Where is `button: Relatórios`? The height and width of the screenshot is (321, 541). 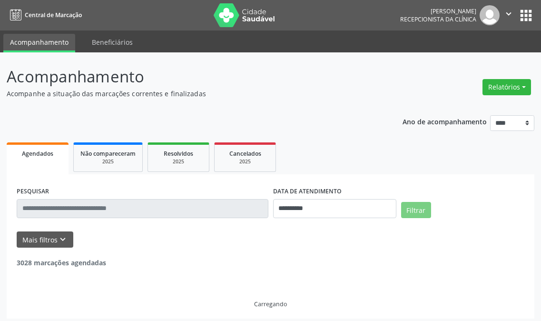 button: Relatórios is located at coordinates (507, 87).